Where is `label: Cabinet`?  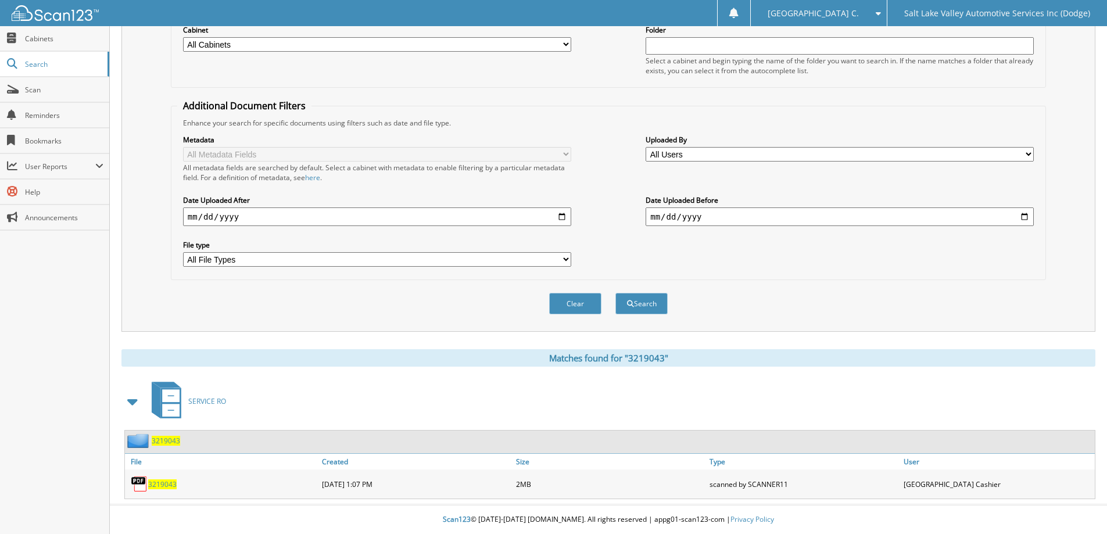 label: Cabinet is located at coordinates (377, 30).